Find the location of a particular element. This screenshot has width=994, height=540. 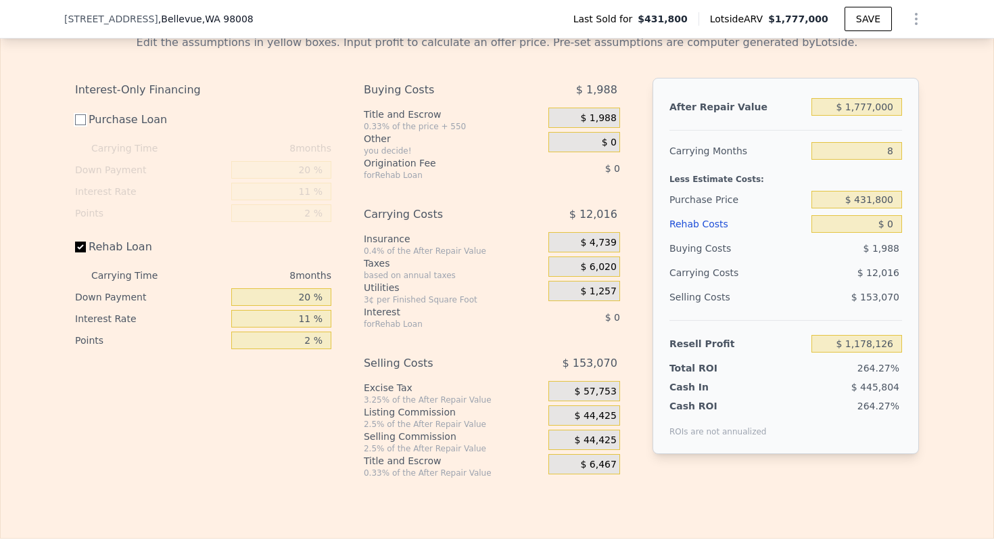

label: Rehab Loan is located at coordinates (150, 247).